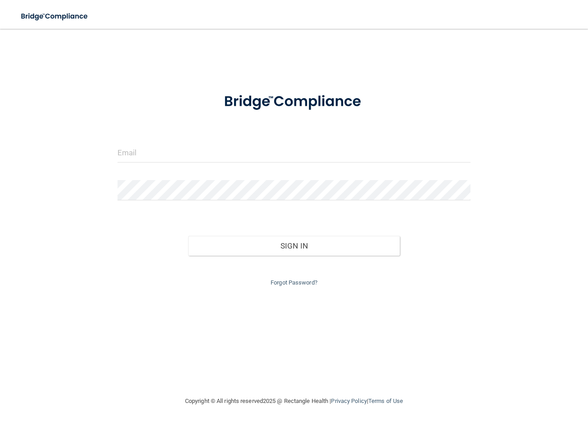 This screenshot has width=588, height=425. I want to click on a: Privacy Policy, so click(349, 401).